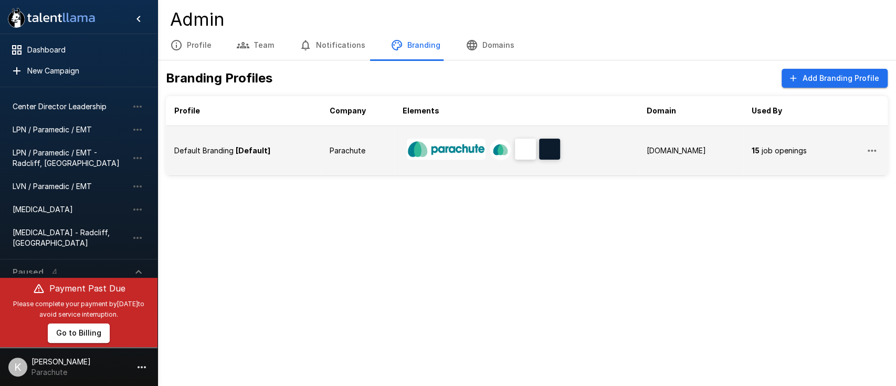 Image resolution: width=896 pixels, height=386 pixels. What do you see at coordinates (500, 150) in the screenshot?
I see `div: Interviewer` at bounding box center [500, 150].